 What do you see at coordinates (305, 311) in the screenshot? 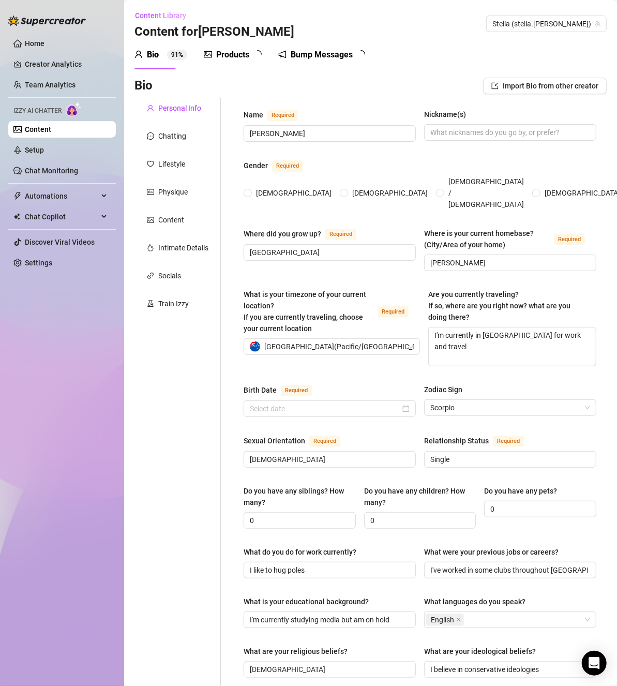
I see `span: What is your timezone of your current location? If you are currently traveling, choose your curre...` at bounding box center [305, 311].